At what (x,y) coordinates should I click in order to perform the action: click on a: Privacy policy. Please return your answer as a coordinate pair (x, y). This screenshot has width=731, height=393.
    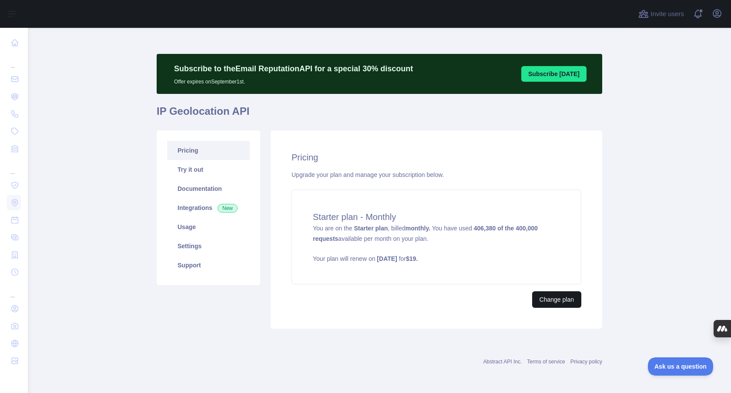
    Looking at the image, I should click on (586, 362).